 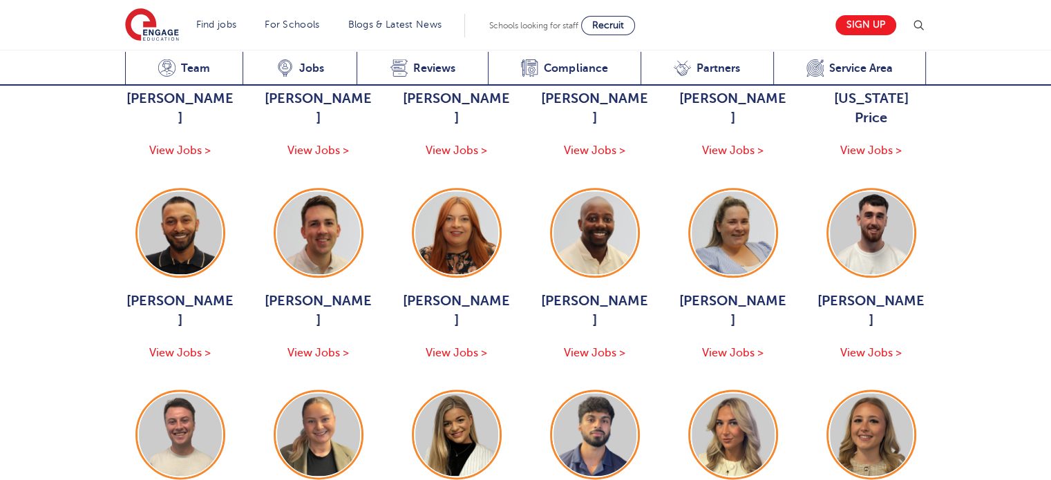 I want to click on img: Jack McColl, so click(x=180, y=435).